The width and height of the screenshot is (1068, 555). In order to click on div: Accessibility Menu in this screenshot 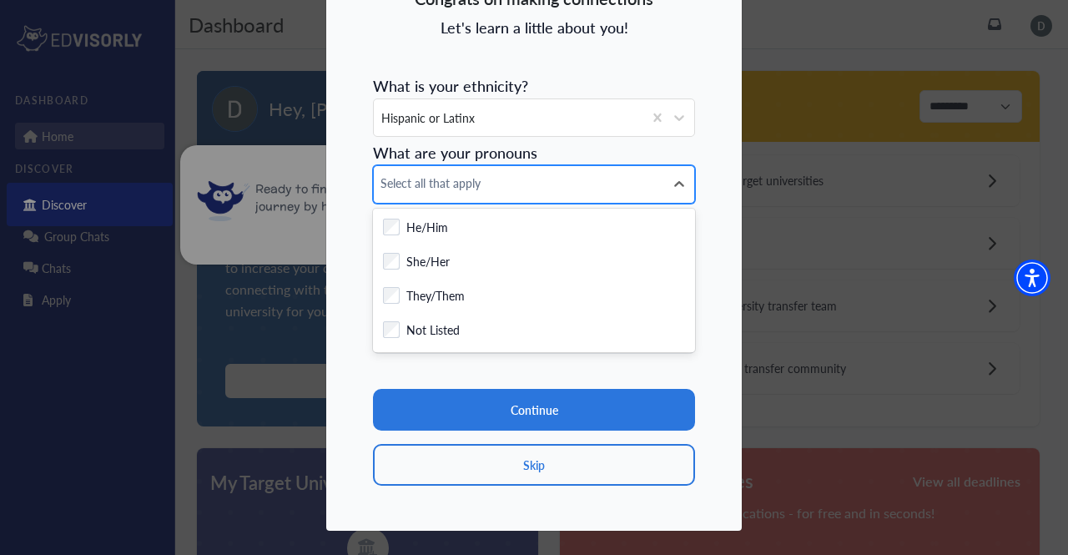, I will do `click(1032, 278)`.